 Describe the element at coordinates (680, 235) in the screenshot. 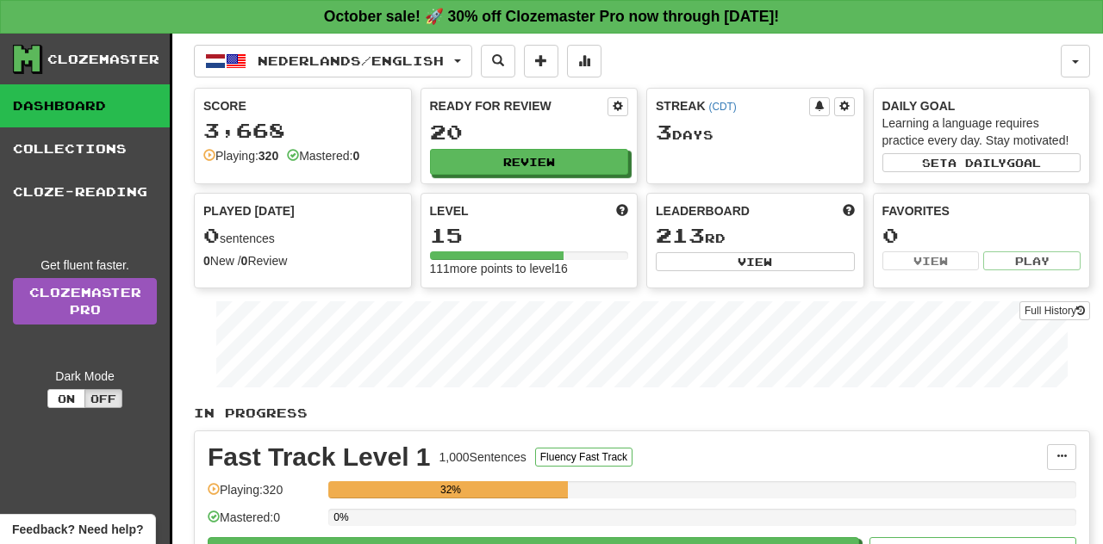

I see `span: 213` at that location.